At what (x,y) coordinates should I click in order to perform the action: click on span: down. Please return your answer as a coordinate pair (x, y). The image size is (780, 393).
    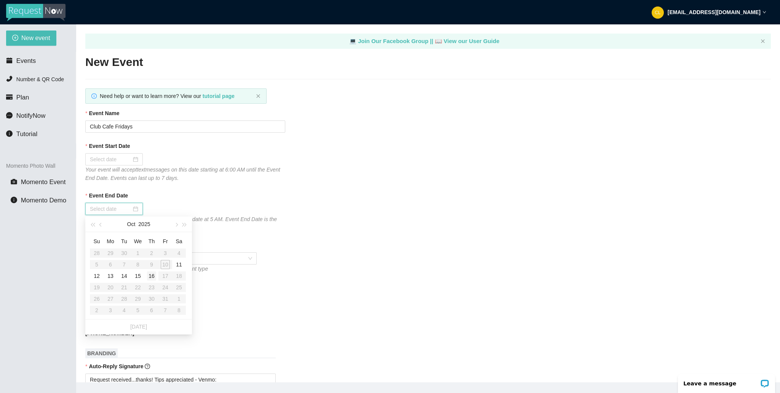
    Looking at the image, I should click on (764, 12).